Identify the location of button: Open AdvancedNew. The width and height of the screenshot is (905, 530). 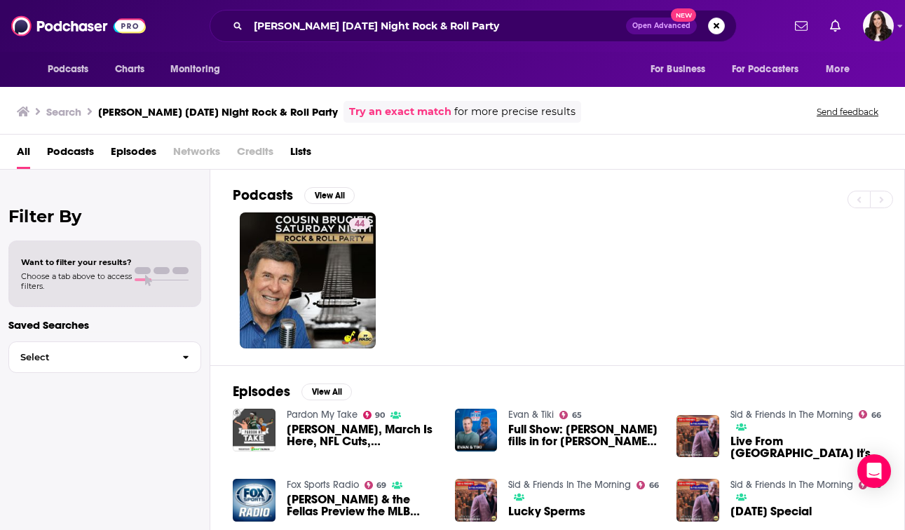
(661, 26).